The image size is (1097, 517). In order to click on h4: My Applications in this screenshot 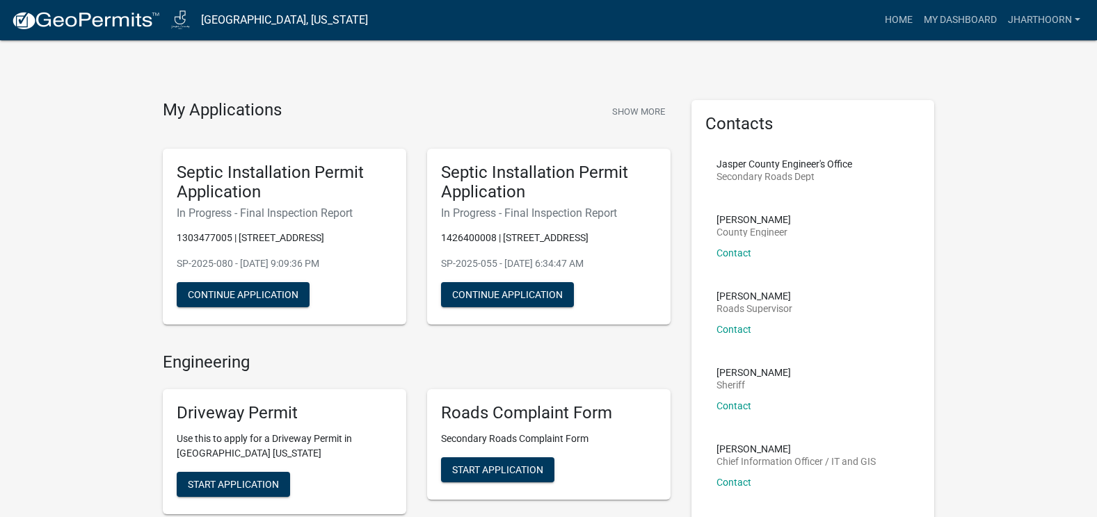, I will do `click(222, 111)`.